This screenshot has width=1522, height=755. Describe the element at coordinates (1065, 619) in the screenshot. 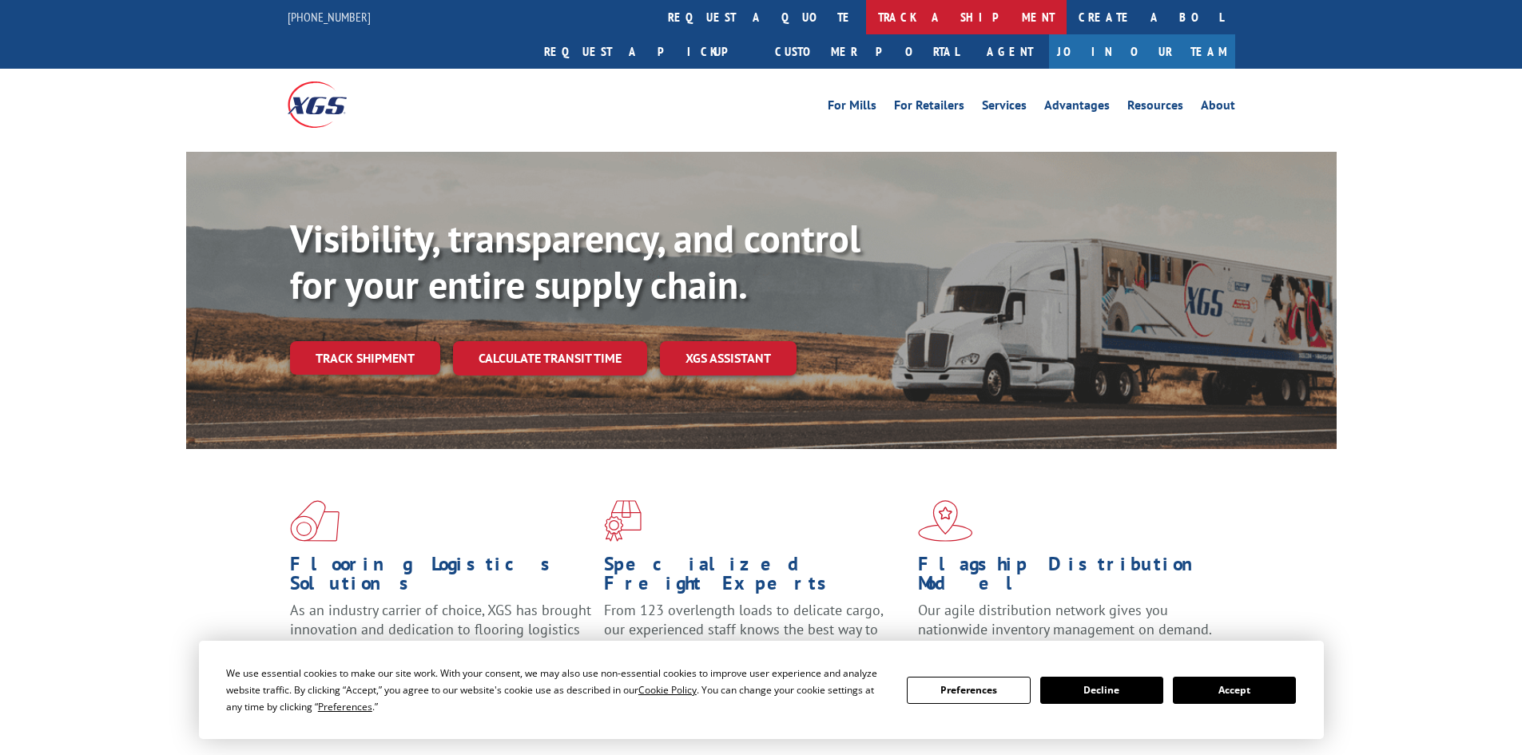

I see `span: Our agile distribution network gives you nationwide inventory management on demand.` at that location.